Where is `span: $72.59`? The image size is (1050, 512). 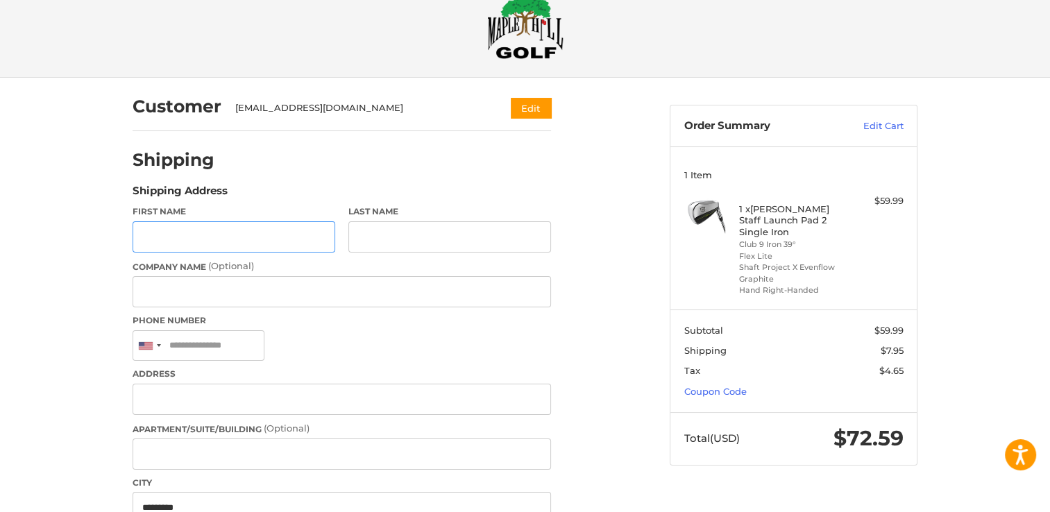 span: $72.59 is located at coordinates (868, 438).